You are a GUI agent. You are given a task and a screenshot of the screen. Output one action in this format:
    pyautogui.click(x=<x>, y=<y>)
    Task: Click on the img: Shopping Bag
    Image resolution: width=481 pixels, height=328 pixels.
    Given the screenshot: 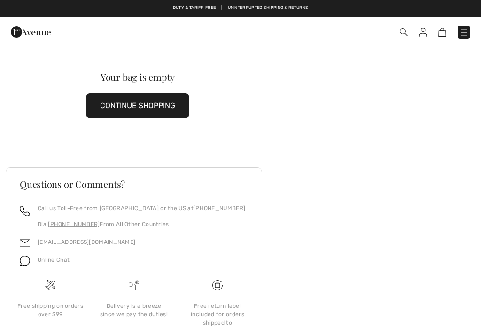 What is the action you would take?
    pyautogui.click(x=442, y=32)
    